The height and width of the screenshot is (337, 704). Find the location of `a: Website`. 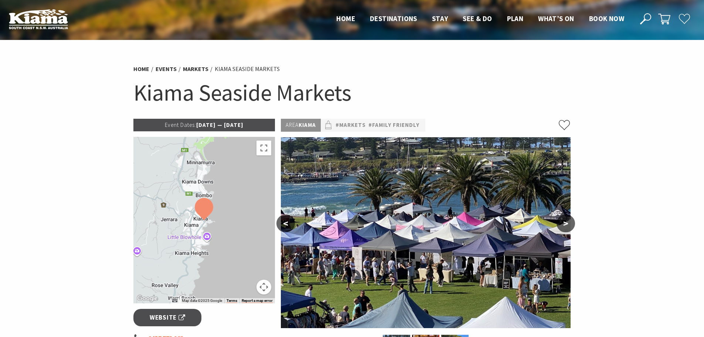

a: Website is located at coordinates (167, 317).